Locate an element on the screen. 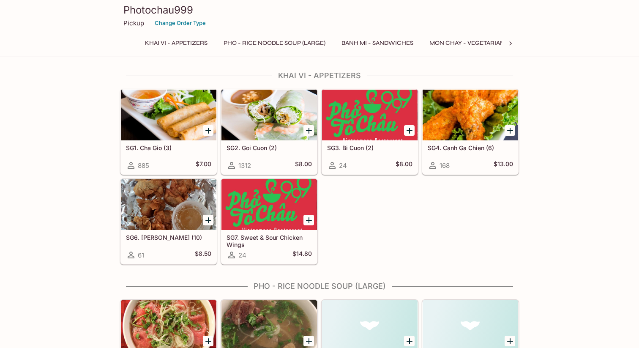 The height and width of the screenshot is (348, 639). button: Add 02. Chin Soup is located at coordinates (509, 341).